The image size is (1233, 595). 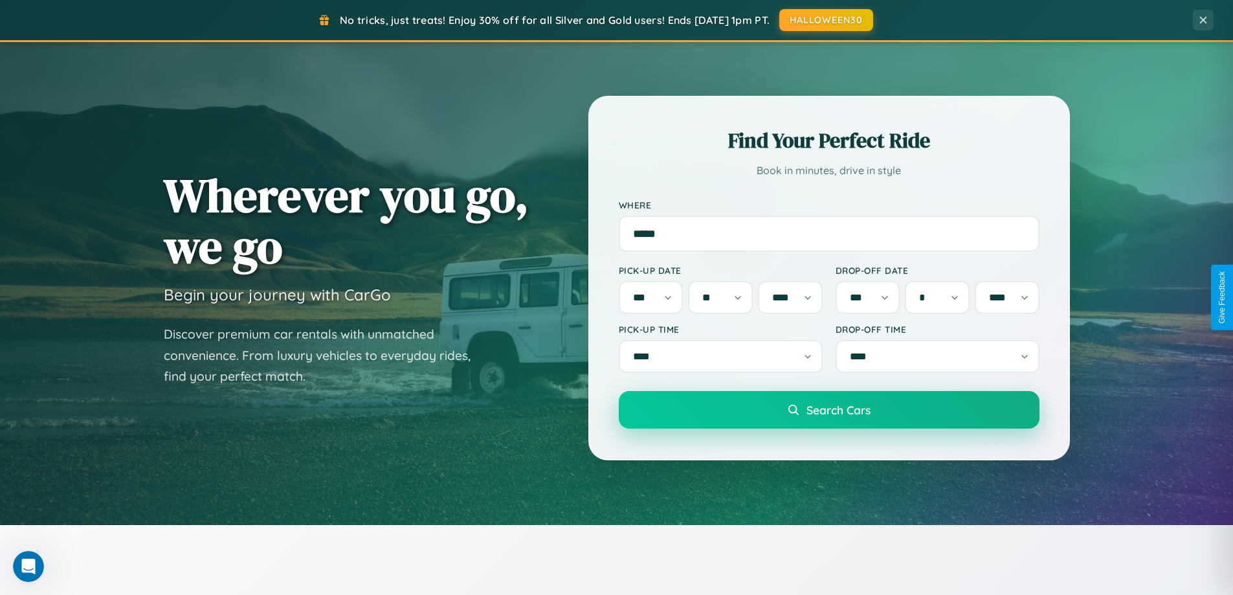 I want to click on p: Book in minutes, drive in style, so click(x=829, y=170).